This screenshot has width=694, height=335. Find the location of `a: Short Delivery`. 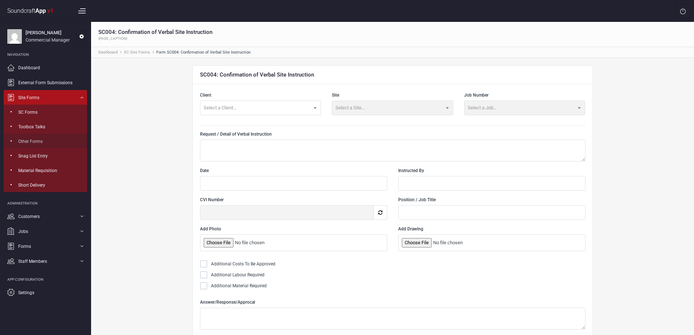

a: Short Delivery is located at coordinates (45, 185).